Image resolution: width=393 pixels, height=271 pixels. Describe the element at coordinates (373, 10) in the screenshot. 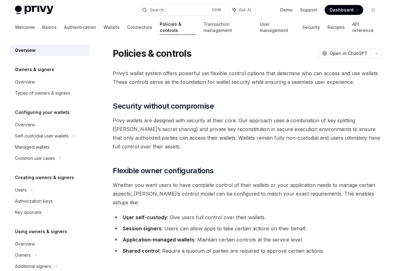

I see `button: Toggle dark mode` at that location.